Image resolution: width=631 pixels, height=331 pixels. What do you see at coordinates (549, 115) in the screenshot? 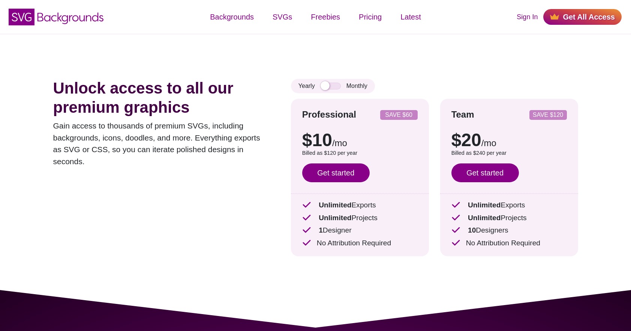
I see `p: SAVE $120` at bounding box center [549, 115].